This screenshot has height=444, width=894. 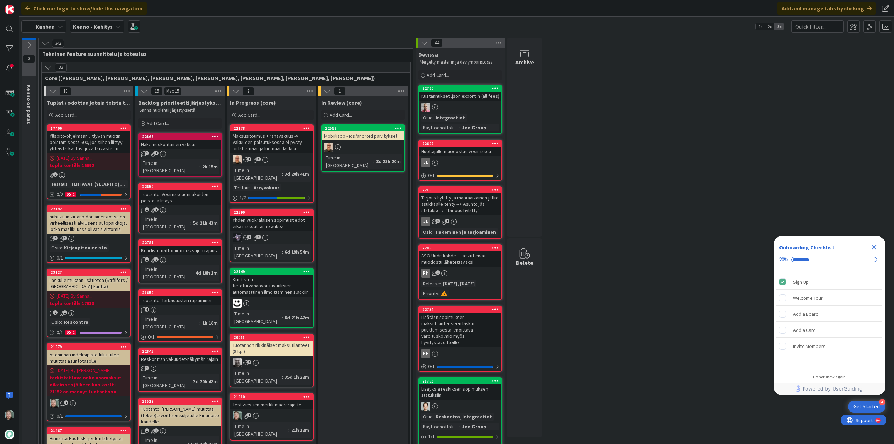 I want to click on div: Testaus, so click(x=59, y=184).